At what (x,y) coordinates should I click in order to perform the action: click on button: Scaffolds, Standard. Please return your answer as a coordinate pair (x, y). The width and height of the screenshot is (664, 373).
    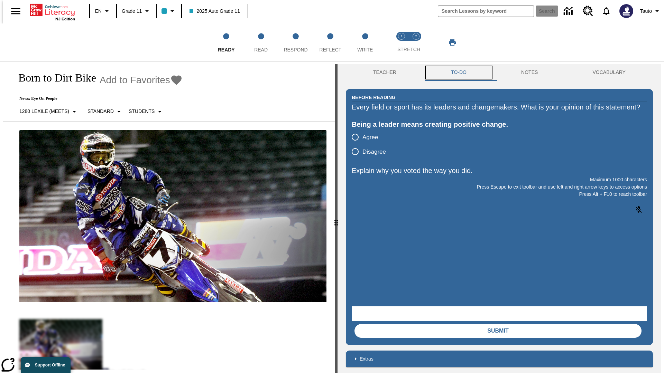
    Looking at the image, I should click on (105, 112).